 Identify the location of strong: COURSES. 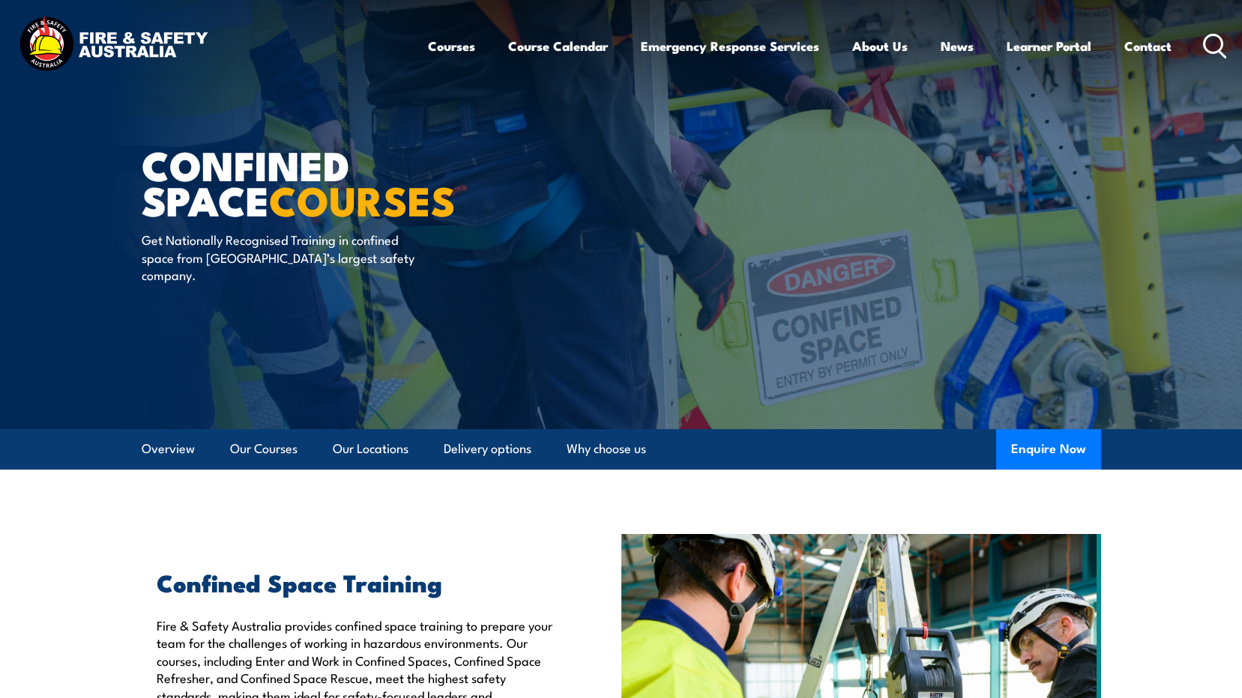
(362, 199).